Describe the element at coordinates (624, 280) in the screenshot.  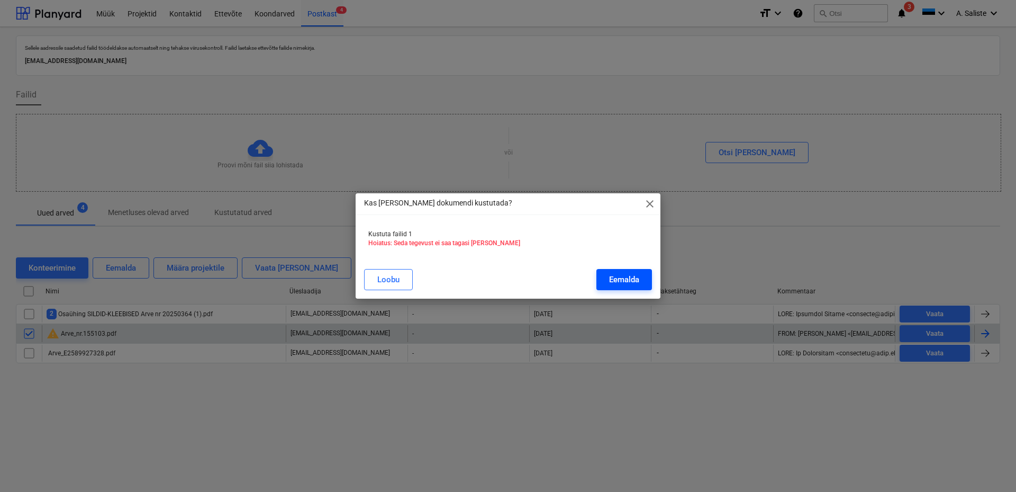
I see `div: Eemalda` at that location.